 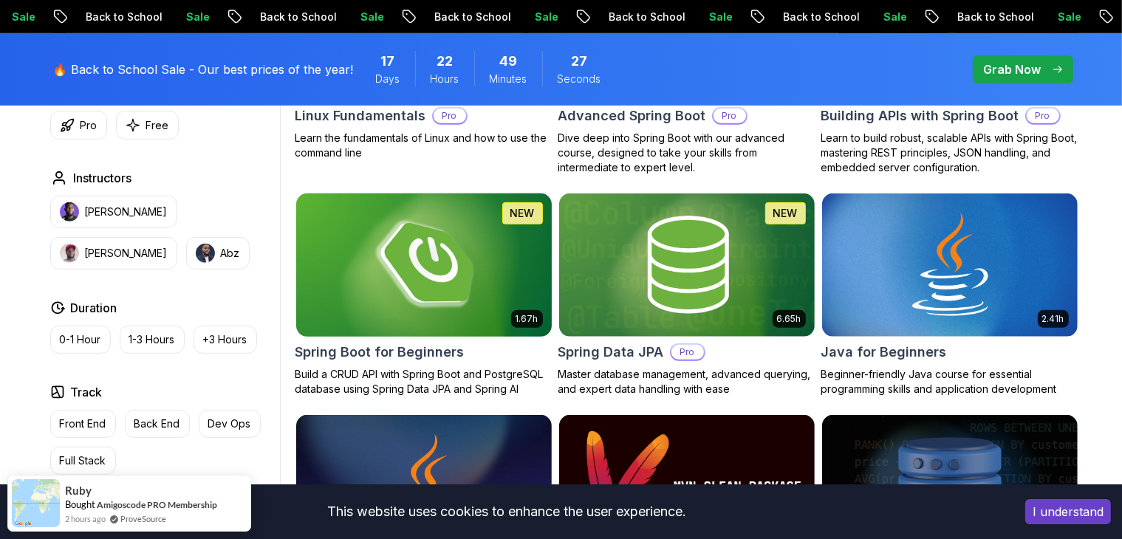 I want to click on span: 27 Seconds, so click(x=579, y=61).